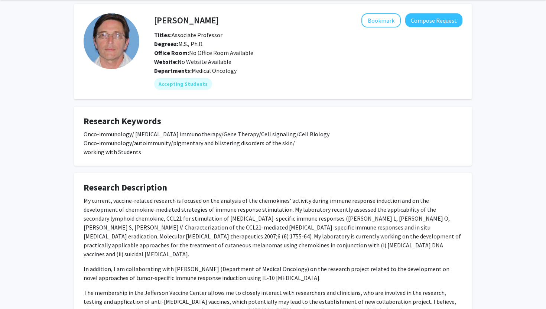 This screenshot has height=309, width=546. What do you see at coordinates (179, 44) in the screenshot?
I see `span: M.S., Ph.D.` at bounding box center [179, 44].